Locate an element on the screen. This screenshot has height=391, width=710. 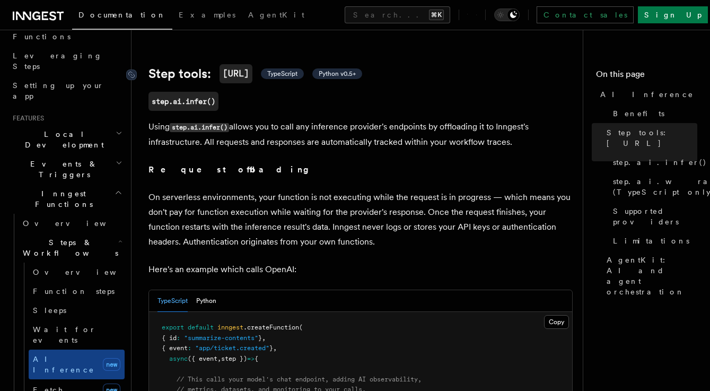
button: Copy is located at coordinates (556, 322).